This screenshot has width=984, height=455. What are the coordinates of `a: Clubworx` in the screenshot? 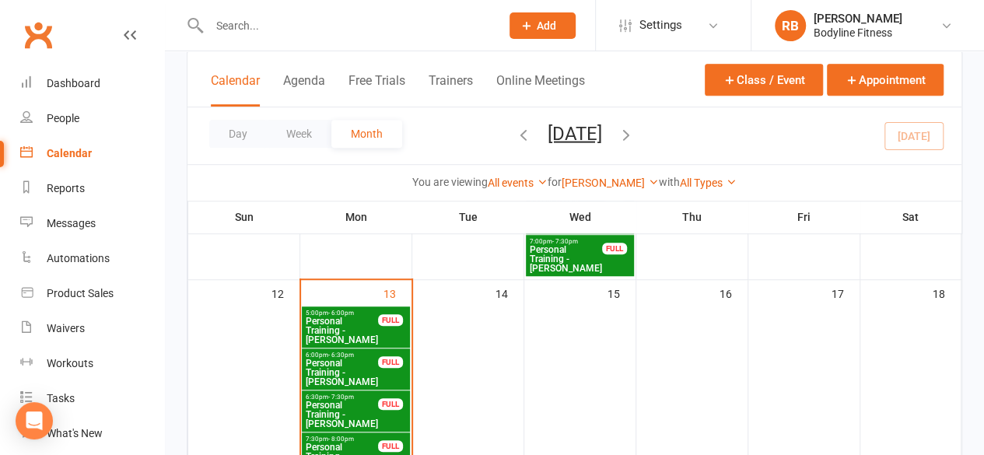 It's located at (38, 35).